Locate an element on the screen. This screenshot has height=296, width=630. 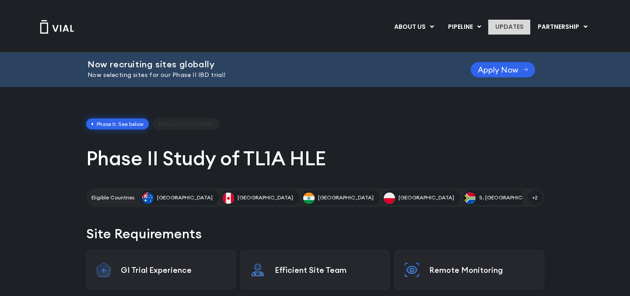
h1: Phase II Study of TL1A HLE is located at coordinates (315, 158).